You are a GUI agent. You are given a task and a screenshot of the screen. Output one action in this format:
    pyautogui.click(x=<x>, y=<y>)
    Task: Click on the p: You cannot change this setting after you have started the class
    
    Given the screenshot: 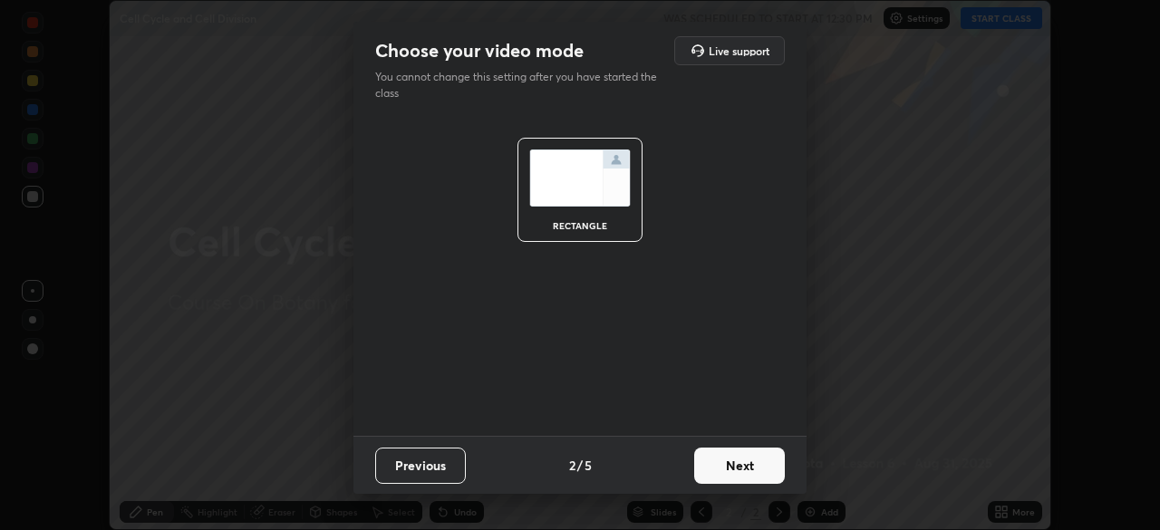 What is the action you would take?
    pyautogui.click(x=522, y=85)
    